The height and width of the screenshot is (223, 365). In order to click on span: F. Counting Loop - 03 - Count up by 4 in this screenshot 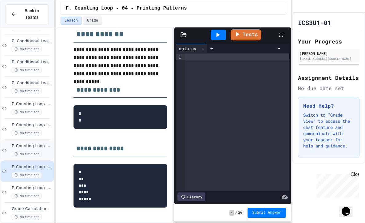, I will do `click(32, 146)`.